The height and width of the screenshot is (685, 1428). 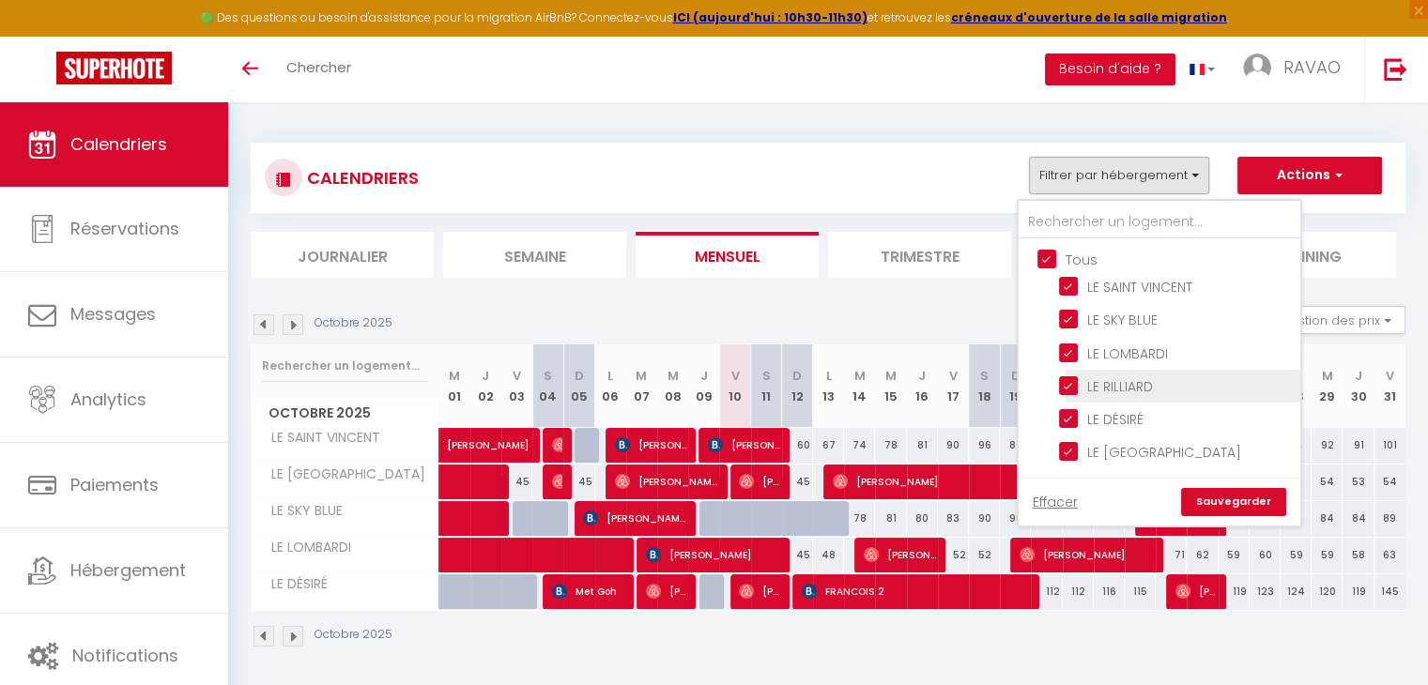 What do you see at coordinates (547, 386) in the screenshot?
I see `th: 04` at bounding box center [547, 386].